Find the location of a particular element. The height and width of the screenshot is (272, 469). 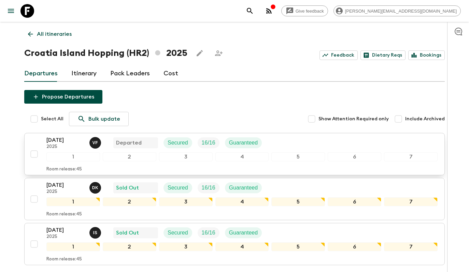

p: Departed is located at coordinates (129, 143).